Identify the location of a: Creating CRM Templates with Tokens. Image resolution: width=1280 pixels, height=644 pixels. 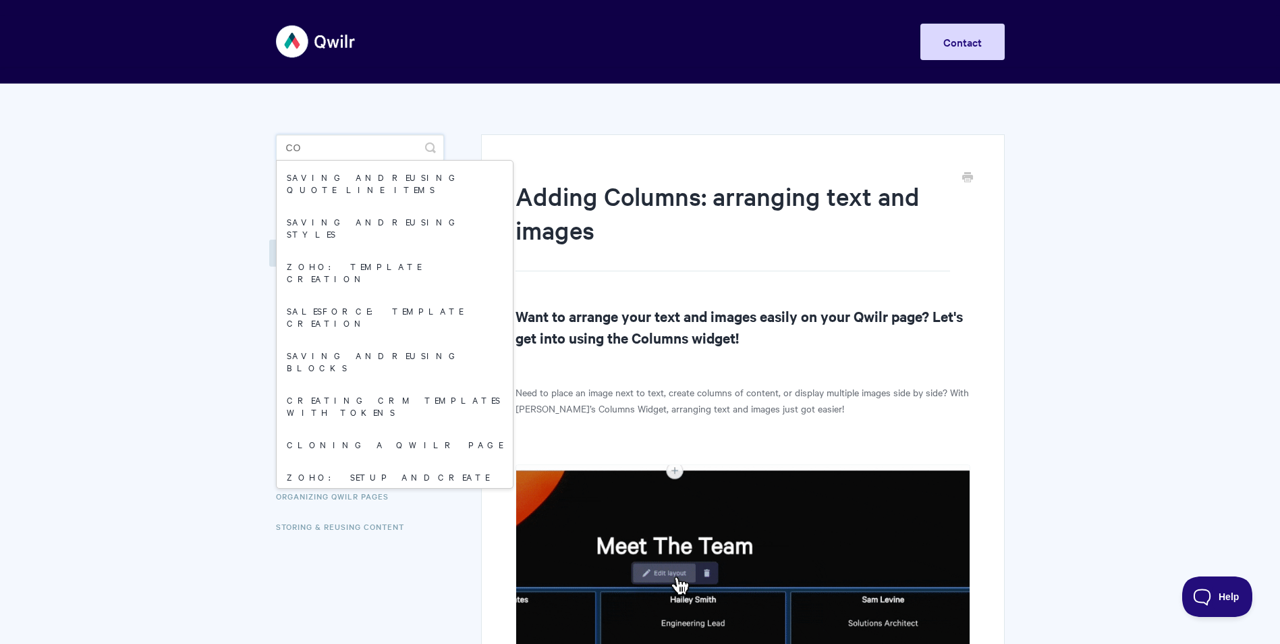
(395, 406).